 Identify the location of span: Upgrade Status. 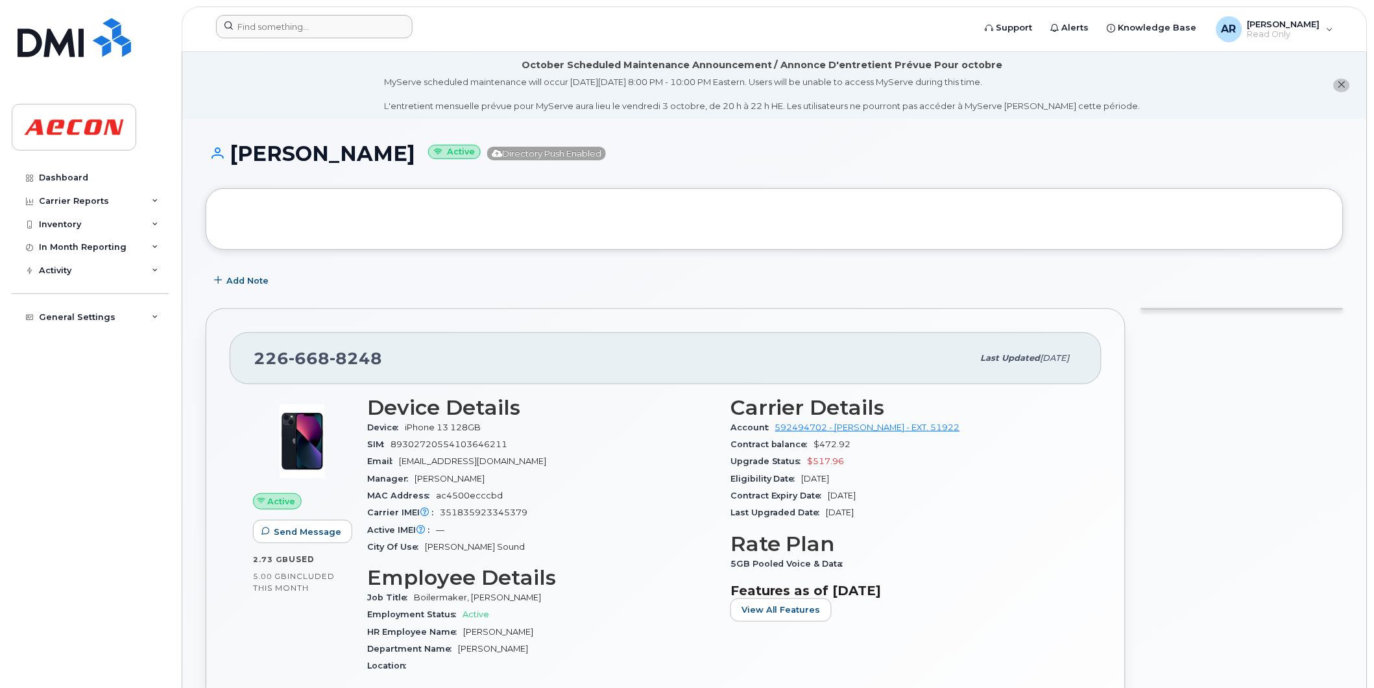
(769, 461).